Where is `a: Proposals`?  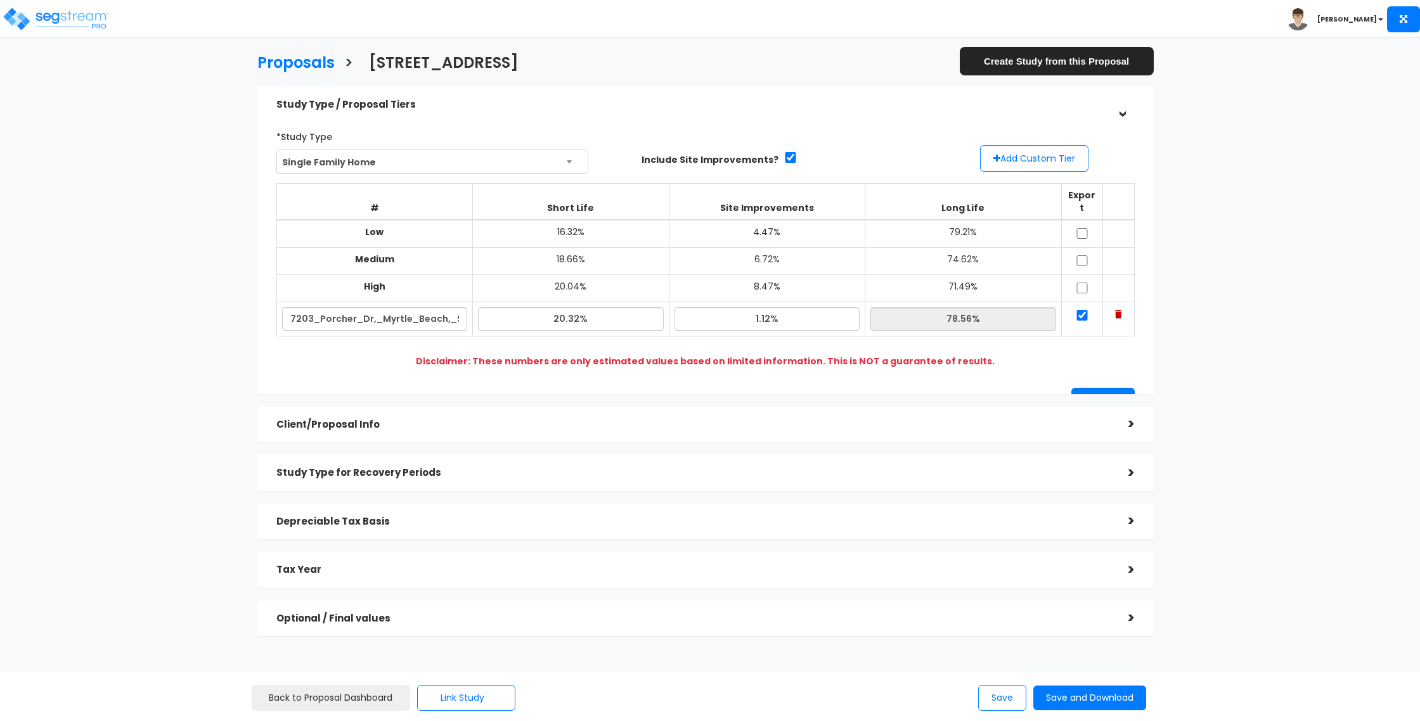 a: Proposals is located at coordinates (291, 61).